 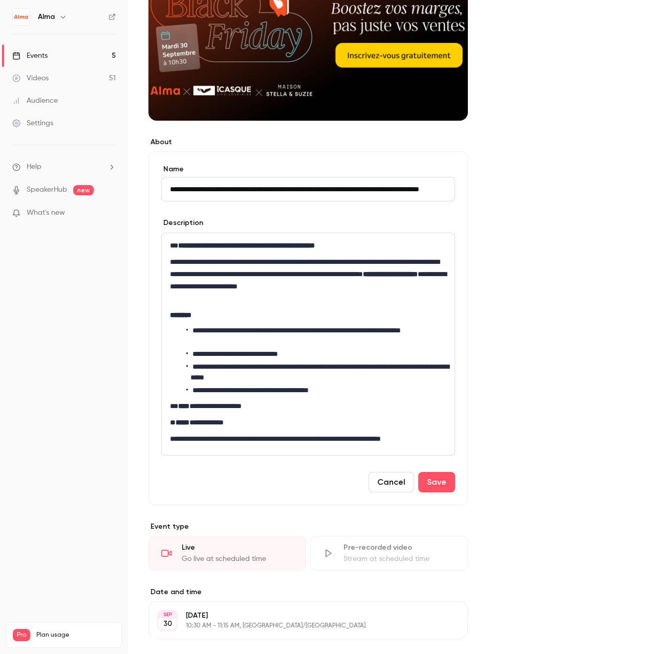 I want to click on span: new, so click(x=83, y=190).